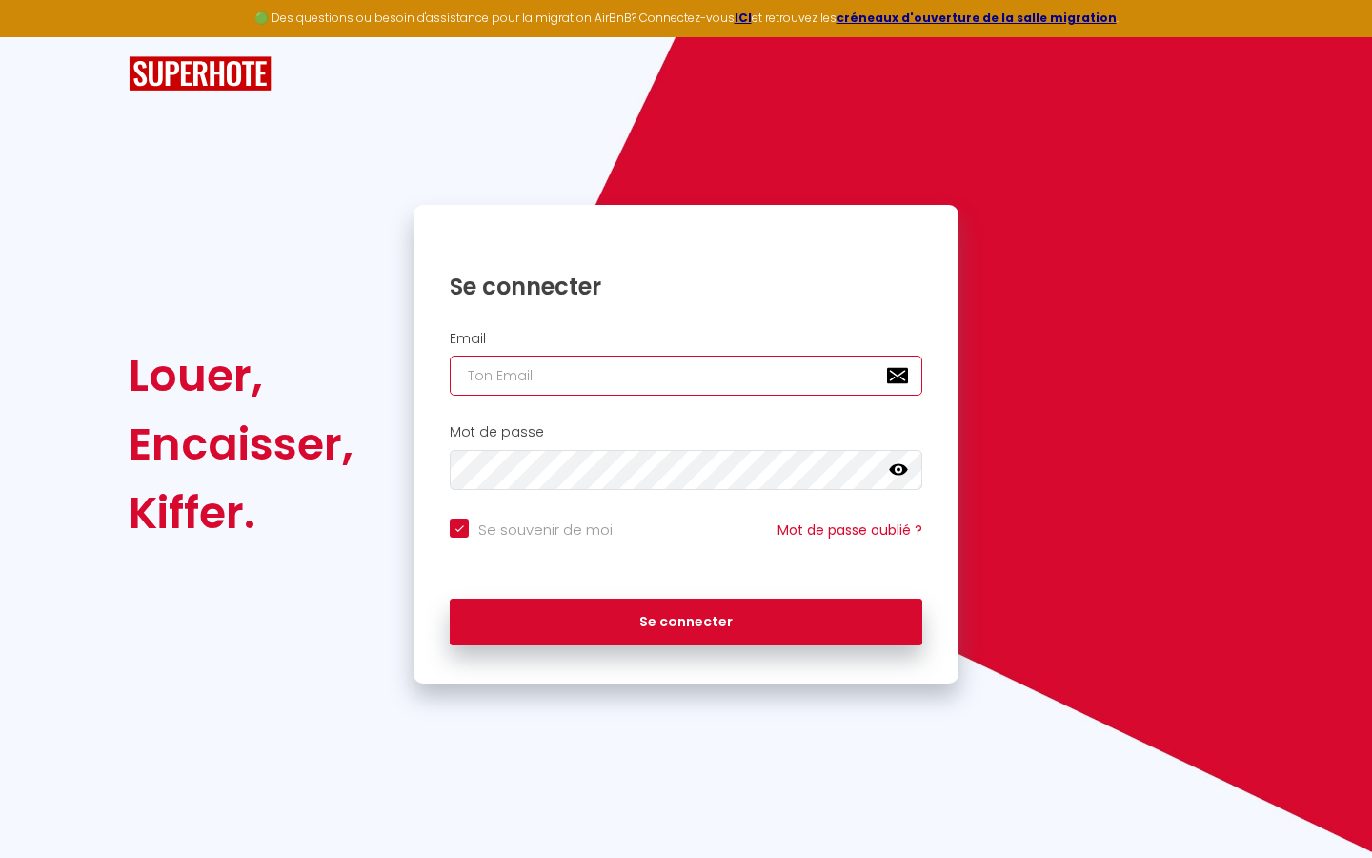 The height and width of the screenshot is (858, 1372). Describe the element at coordinates (241, 513) in the screenshot. I see `div: Kiffer.` at that location.